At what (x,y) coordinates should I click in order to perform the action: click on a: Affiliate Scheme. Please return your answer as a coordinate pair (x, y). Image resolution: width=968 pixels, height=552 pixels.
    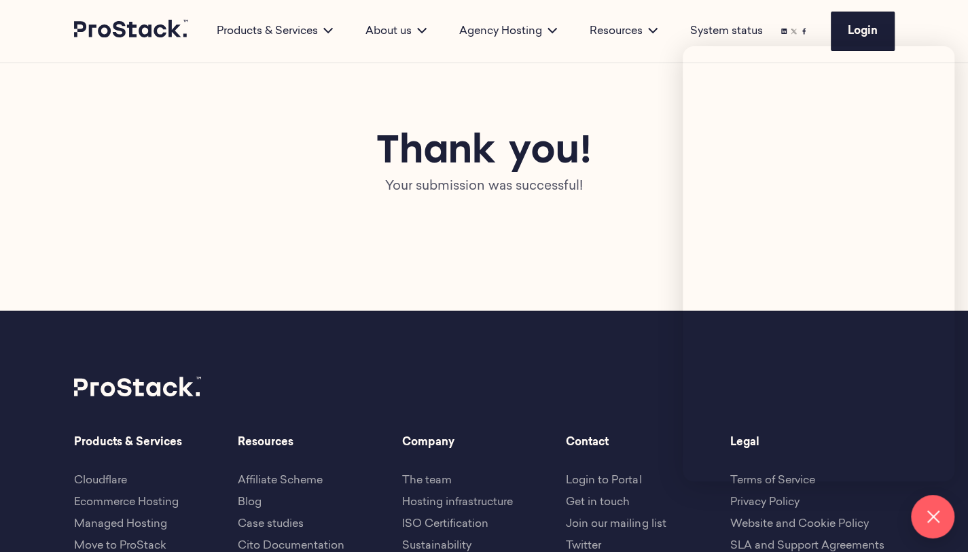
    Looking at the image, I should click on (280, 480).